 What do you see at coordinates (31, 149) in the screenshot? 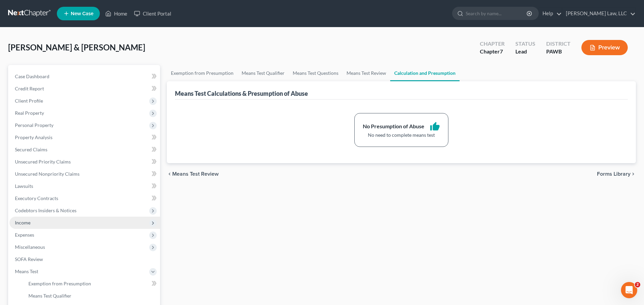
I see `span: Secured Claims` at bounding box center [31, 149].